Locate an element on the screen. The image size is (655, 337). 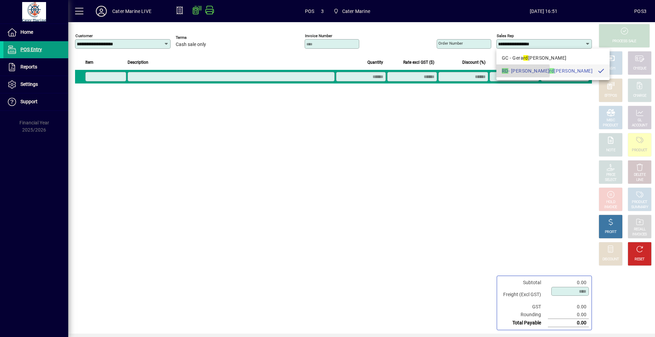
span: Extend excl GST ($) is located at coordinates (571, 62).